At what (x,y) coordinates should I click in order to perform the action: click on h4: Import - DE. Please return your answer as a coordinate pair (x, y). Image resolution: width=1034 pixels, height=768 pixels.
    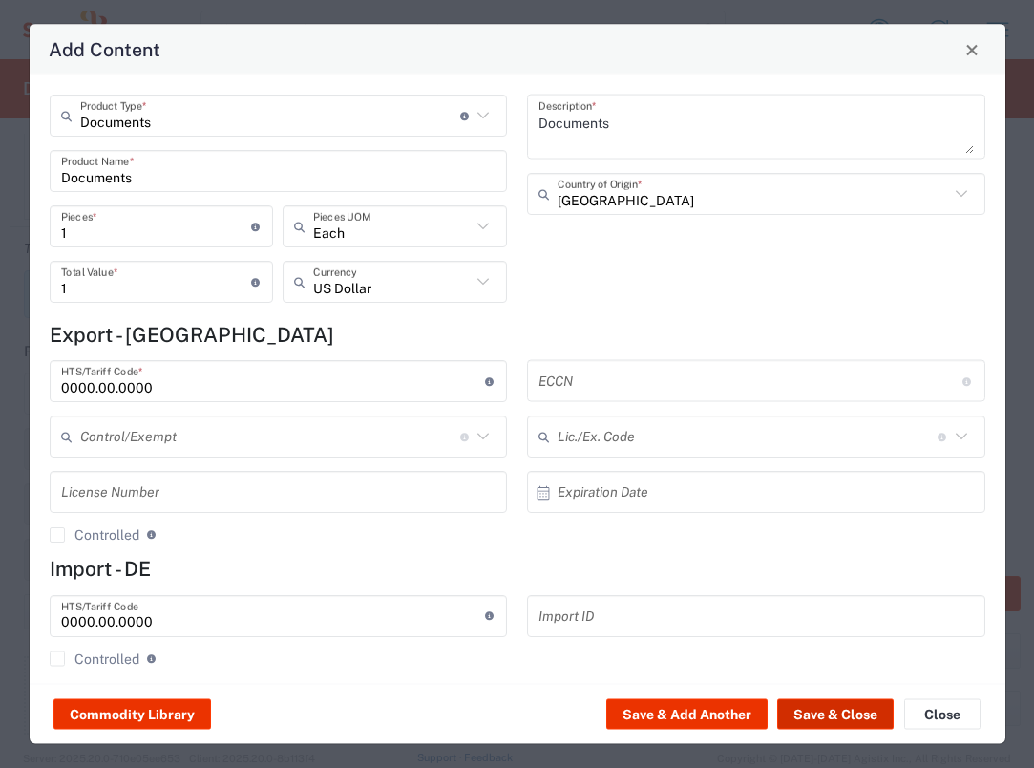
    Looking at the image, I should click on (518, 568).